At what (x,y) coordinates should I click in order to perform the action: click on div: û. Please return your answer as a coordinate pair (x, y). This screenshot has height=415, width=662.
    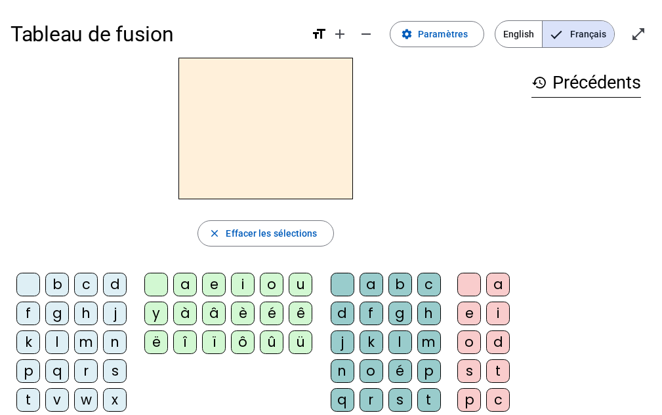
    Looking at the image, I should click on (272, 343).